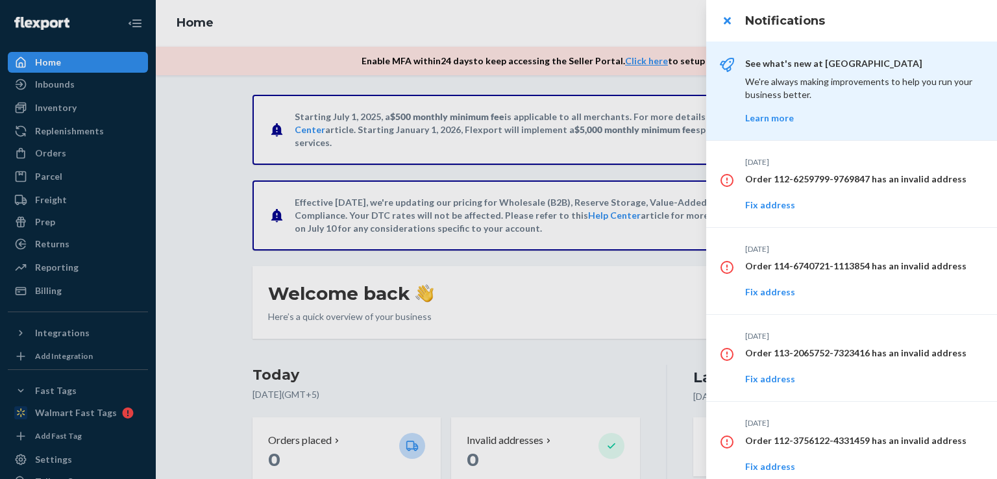 This screenshot has height=479, width=997. What do you see at coordinates (769, 118) in the screenshot?
I see `a: Learn more` at bounding box center [769, 118].